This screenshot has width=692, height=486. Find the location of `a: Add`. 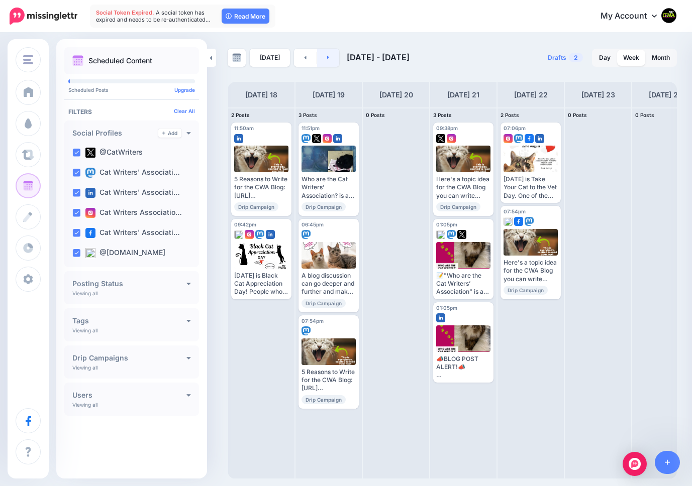

a: Add is located at coordinates (170, 133).